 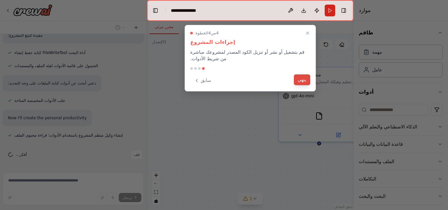 What do you see at coordinates (212, 42) in the screenshot?
I see `font: إجراءات المشروع` at bounding box center [212, 42].